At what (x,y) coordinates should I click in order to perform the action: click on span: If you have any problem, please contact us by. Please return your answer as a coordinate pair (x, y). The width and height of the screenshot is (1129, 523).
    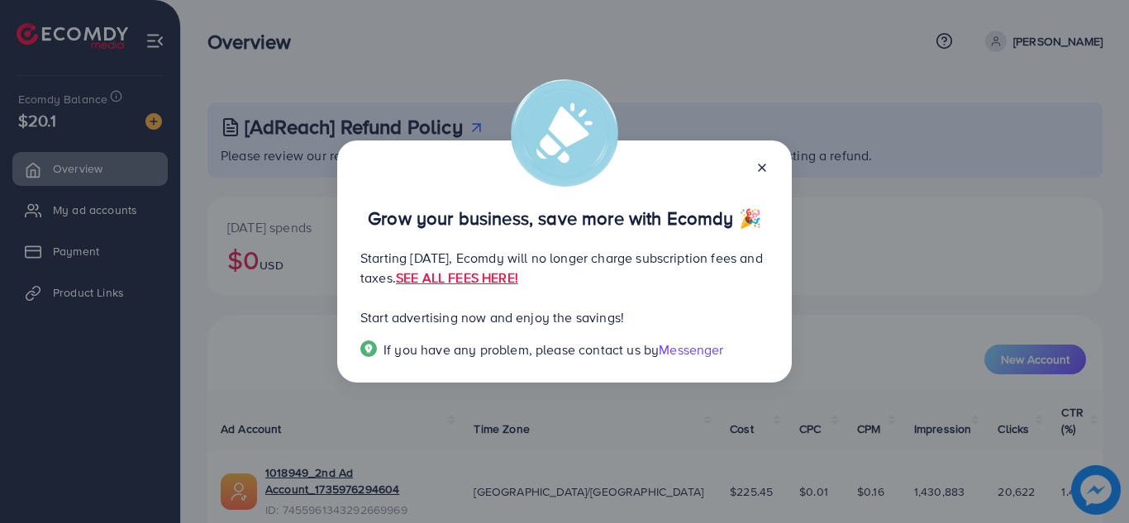
    Looking at the image, I should click on (521, 349).